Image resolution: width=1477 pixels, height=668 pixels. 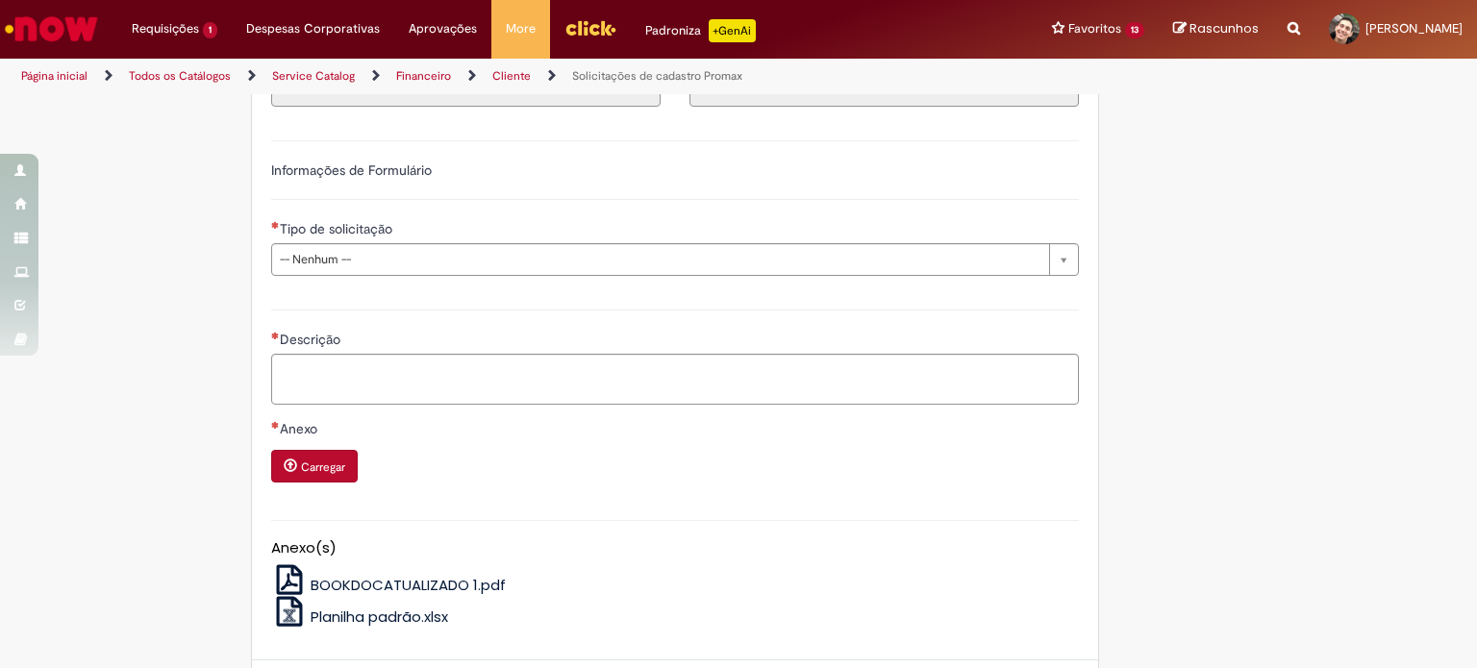 I want to click on span: 13, so click(x=1135, y=30).